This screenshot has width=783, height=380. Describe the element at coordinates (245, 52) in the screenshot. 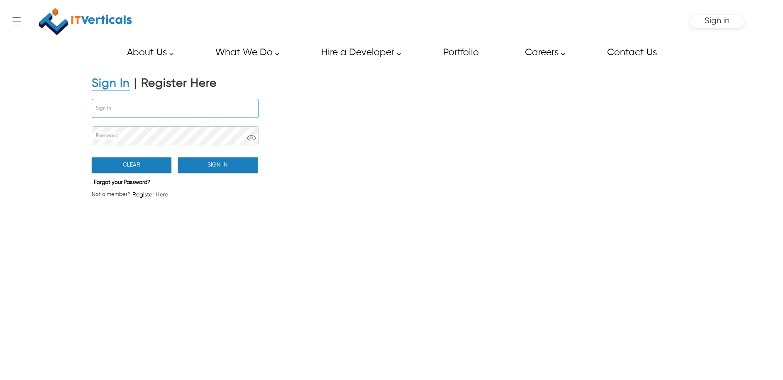

I see `a: What We Do` at that location.